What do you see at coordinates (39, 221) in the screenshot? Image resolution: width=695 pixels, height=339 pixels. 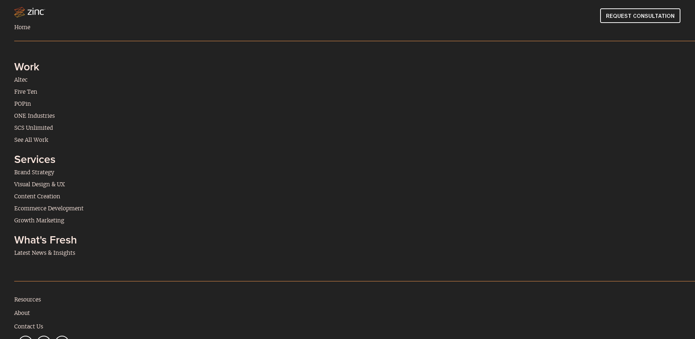 I see `a: Growth Marketing` at bounding box center [39, 221].